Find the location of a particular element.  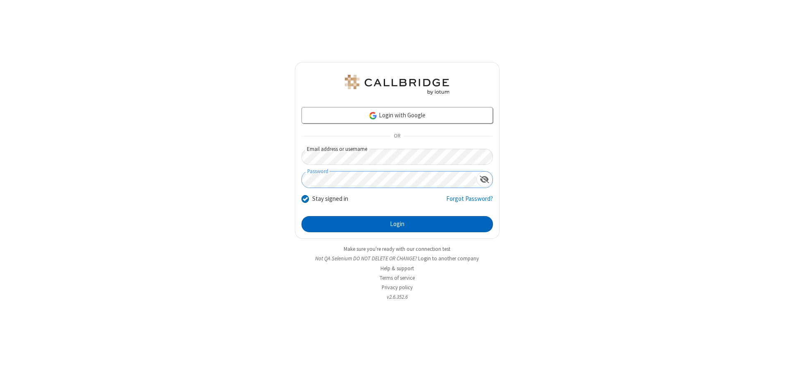

a: Privacy policy is located at coordinates (397, 288).